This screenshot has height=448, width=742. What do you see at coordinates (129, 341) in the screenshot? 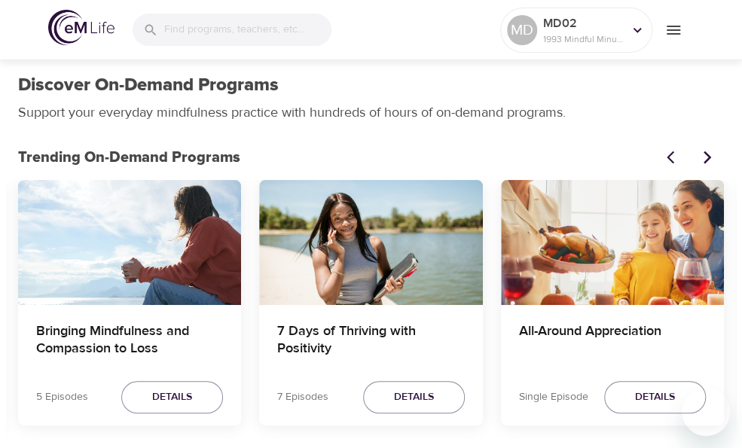
I see `h4: Bringing Mindfulness and Compassion to Loss` at bounding box center [129, 341].